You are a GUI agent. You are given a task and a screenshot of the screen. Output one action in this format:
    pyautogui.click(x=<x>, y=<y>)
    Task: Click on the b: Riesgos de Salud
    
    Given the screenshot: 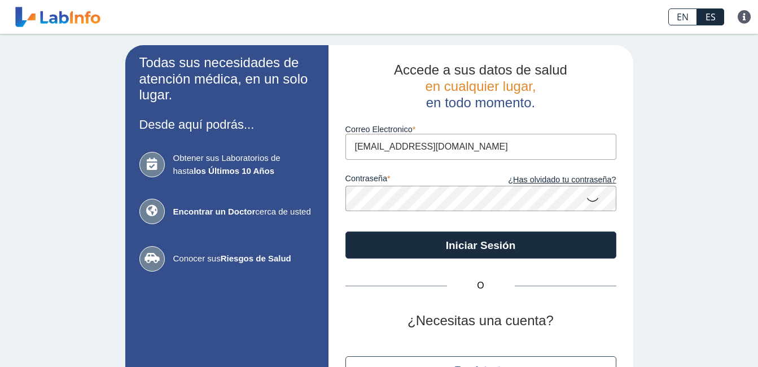 What is the action you would take?
    pyautogui.click(x=256, y=258)
    